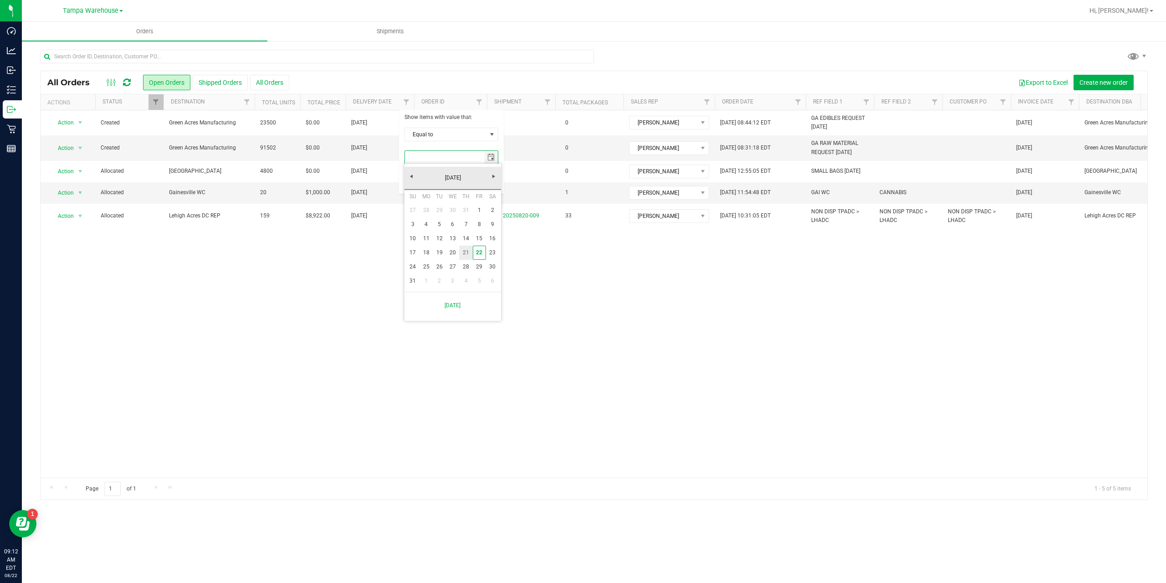 The image size is (1166, 583). Describe the element at coordinates (69, 102) in the screenshot. I see `div: Actions` at that location.